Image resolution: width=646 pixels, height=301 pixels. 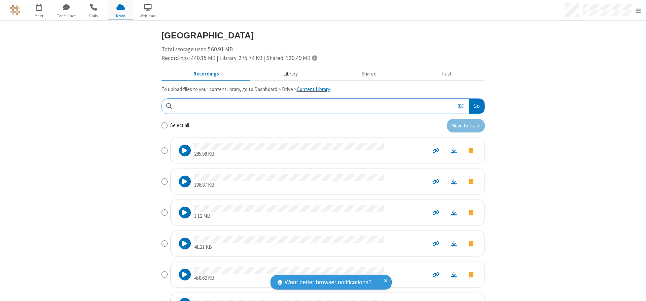 What do you see at coordinates (289, 278) in the screenshot?
I see `p: 458.62 KB` at bounding box center [289, 278].